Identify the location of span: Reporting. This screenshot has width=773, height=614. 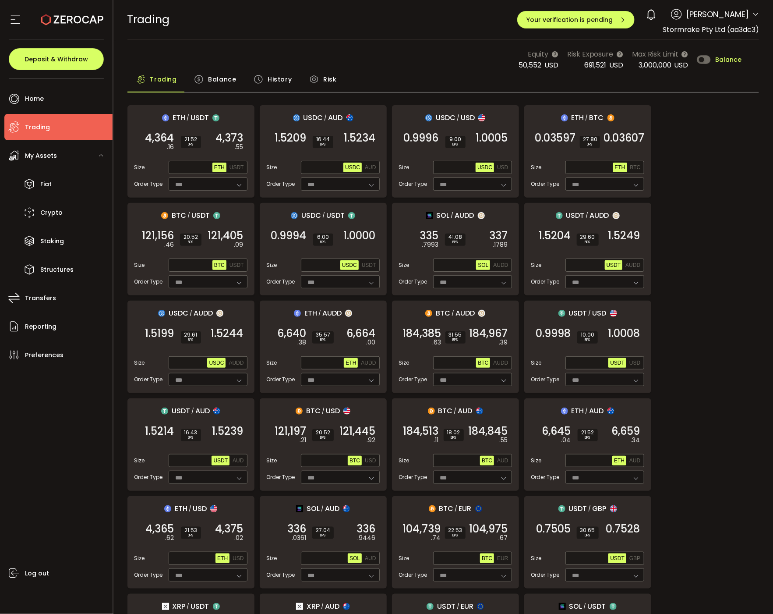
(41, 326).